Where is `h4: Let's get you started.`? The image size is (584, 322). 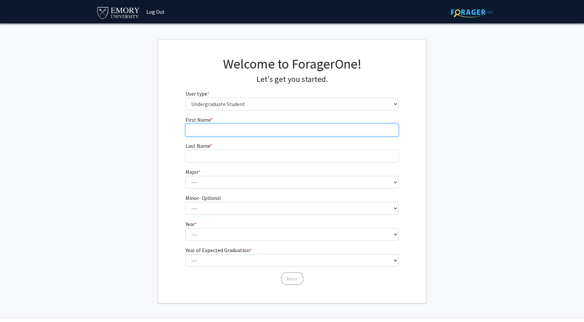 h4: Let's get you started. is located at coordinates (292, 79).